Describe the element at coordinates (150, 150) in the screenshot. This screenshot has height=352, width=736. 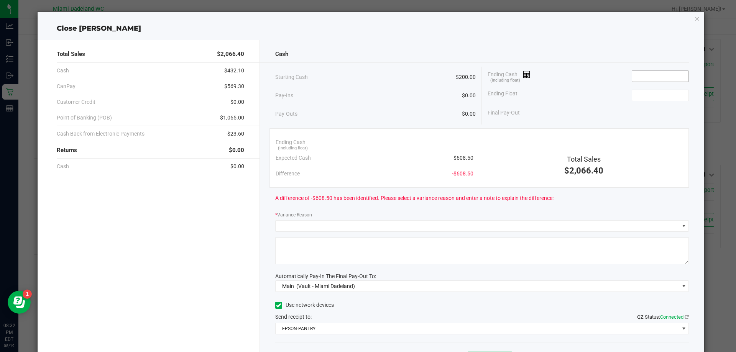
I see `div: Returns` at that location.